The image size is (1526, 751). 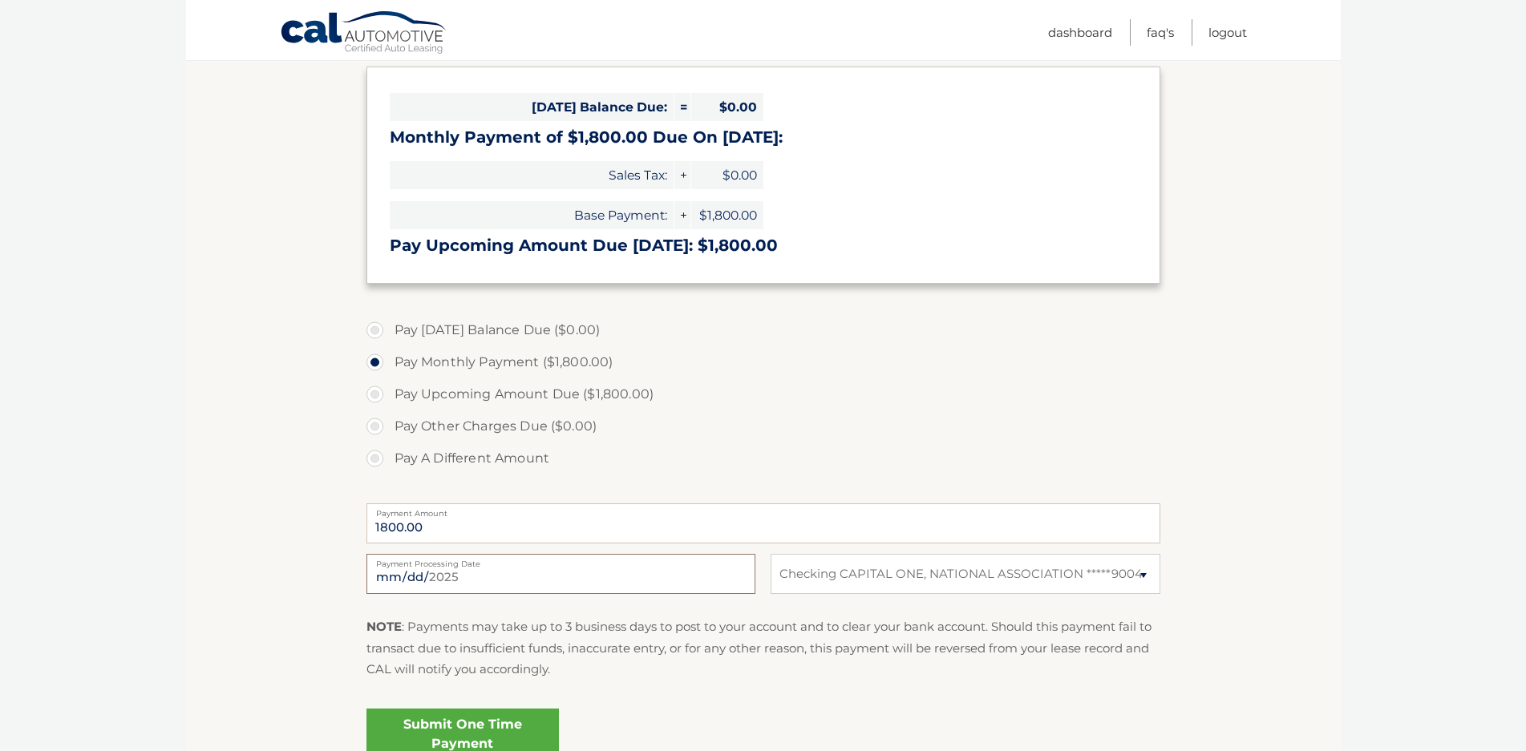 What do you see at coordinates (763, 510) in the screenshot?
I see `label: Payment Amount` at bounding box center [763, 510].